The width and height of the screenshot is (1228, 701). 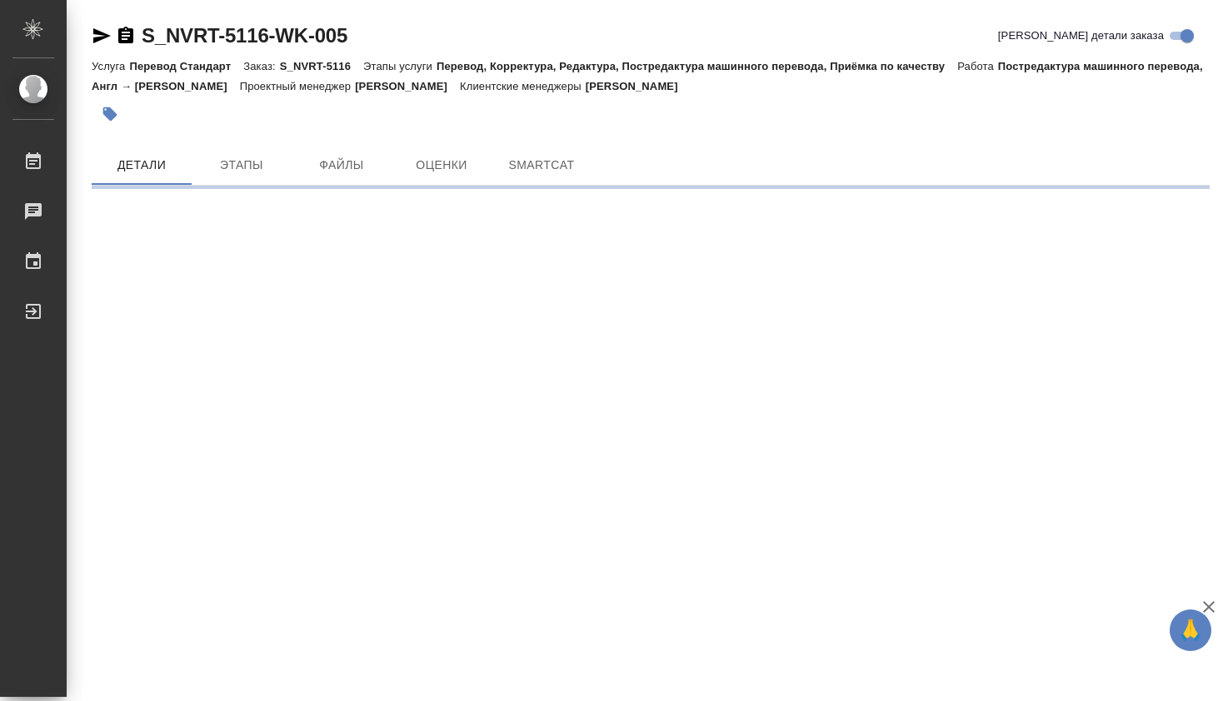 I want to click on p: Проектный менеджер, so click(x=297, y=86).